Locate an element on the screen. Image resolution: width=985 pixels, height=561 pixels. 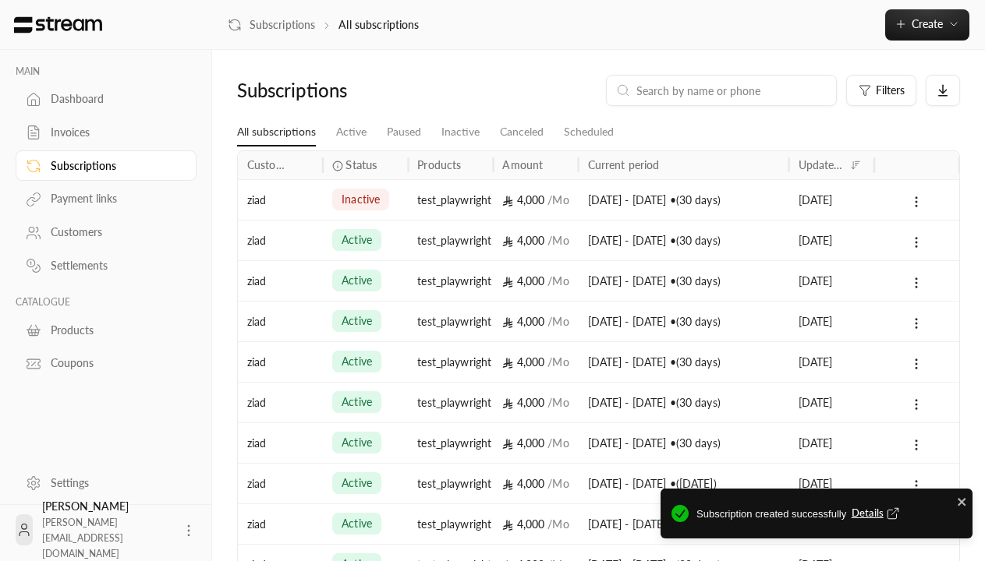
div: Settings is located at coordinates (114, 483).